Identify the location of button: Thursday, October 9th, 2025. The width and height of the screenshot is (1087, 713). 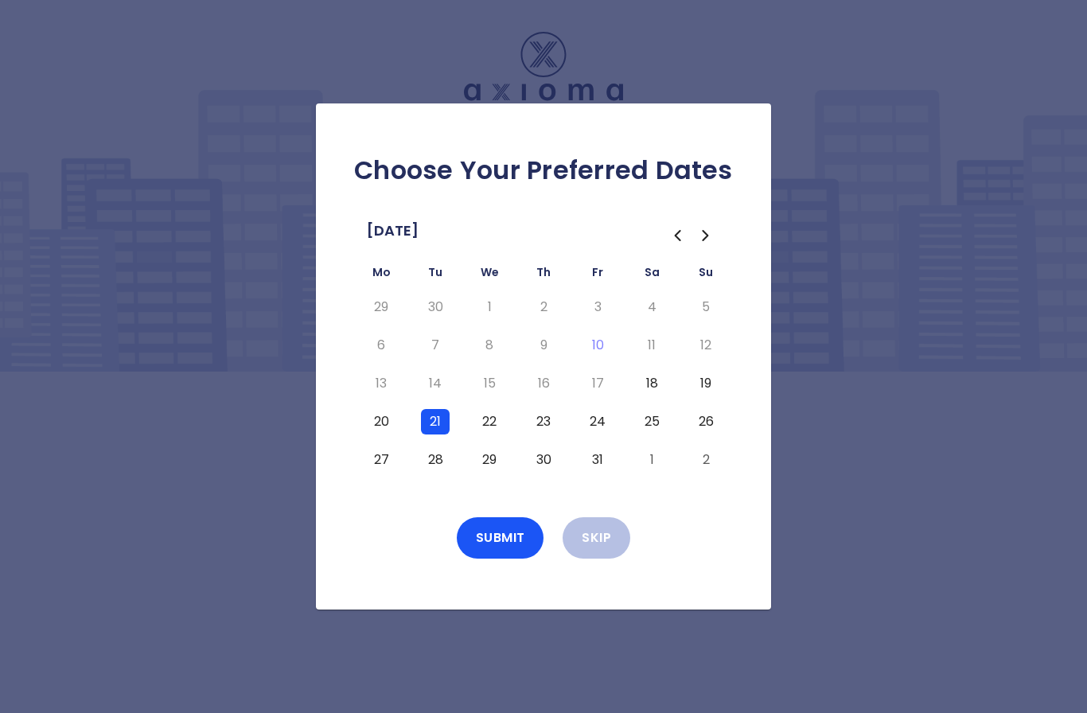
(543, 345).